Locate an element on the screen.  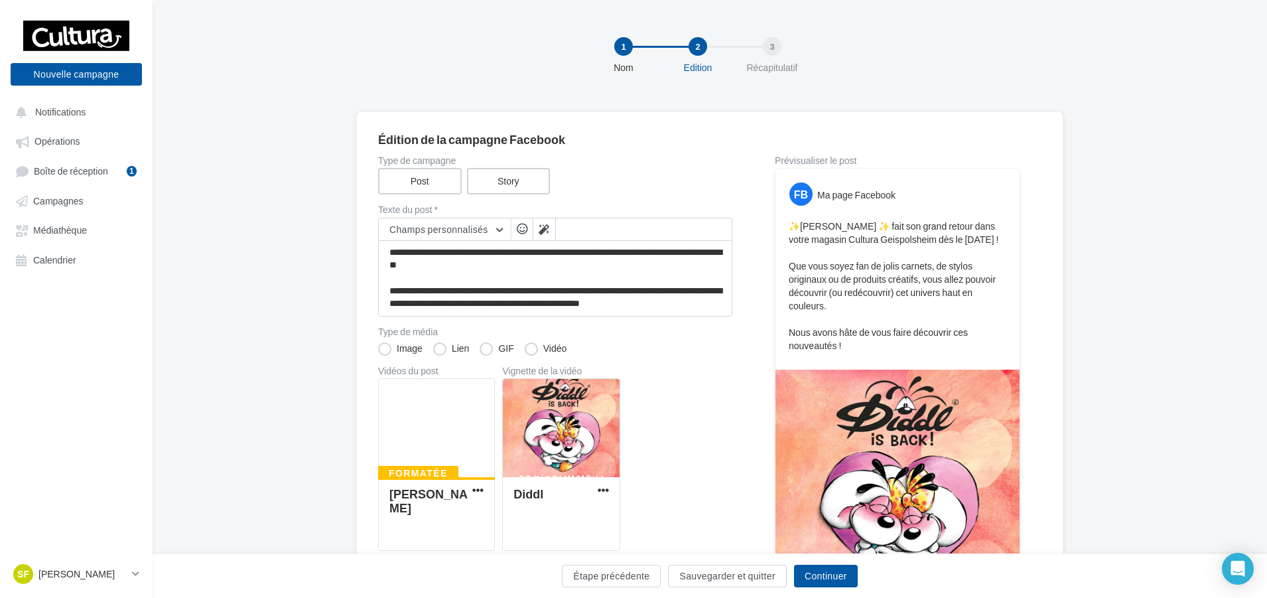
div: Diddl is located at coordinates (528, 494).